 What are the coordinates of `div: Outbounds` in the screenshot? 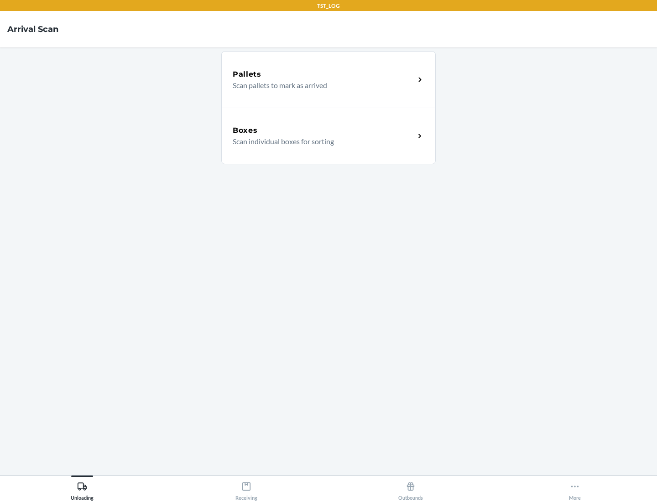 It's located at (411, 489).